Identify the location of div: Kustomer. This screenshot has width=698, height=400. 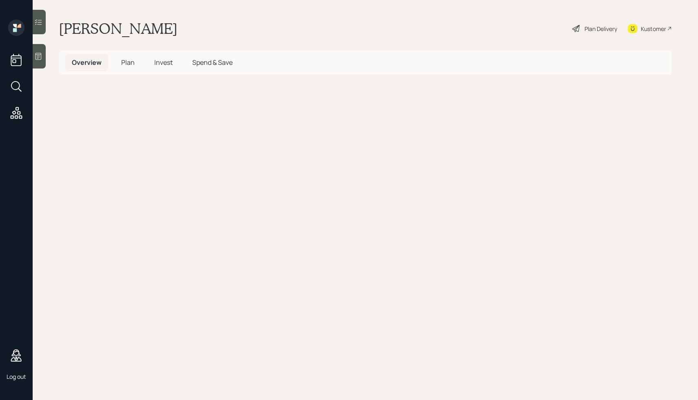
(654, 29).